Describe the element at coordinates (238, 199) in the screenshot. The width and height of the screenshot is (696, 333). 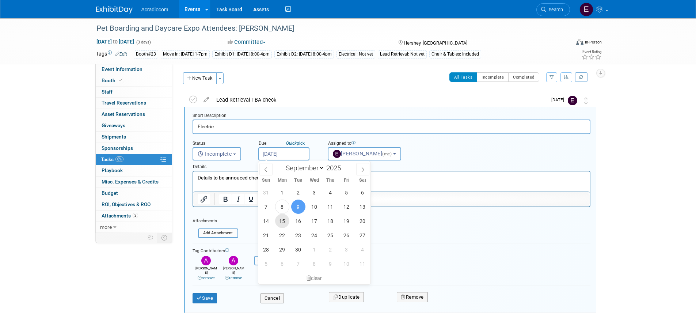
I see `button: Italic` at that location.